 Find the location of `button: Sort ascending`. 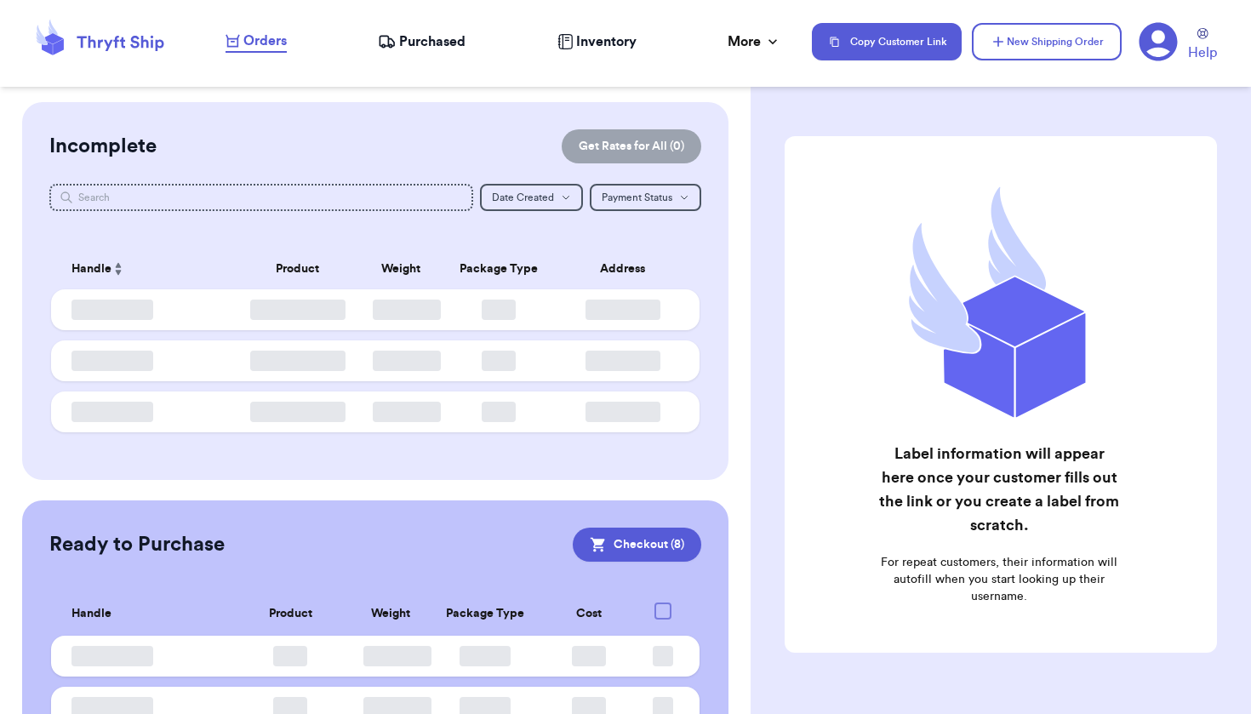

button: Sort ascending is located at coordinates (118, 269).